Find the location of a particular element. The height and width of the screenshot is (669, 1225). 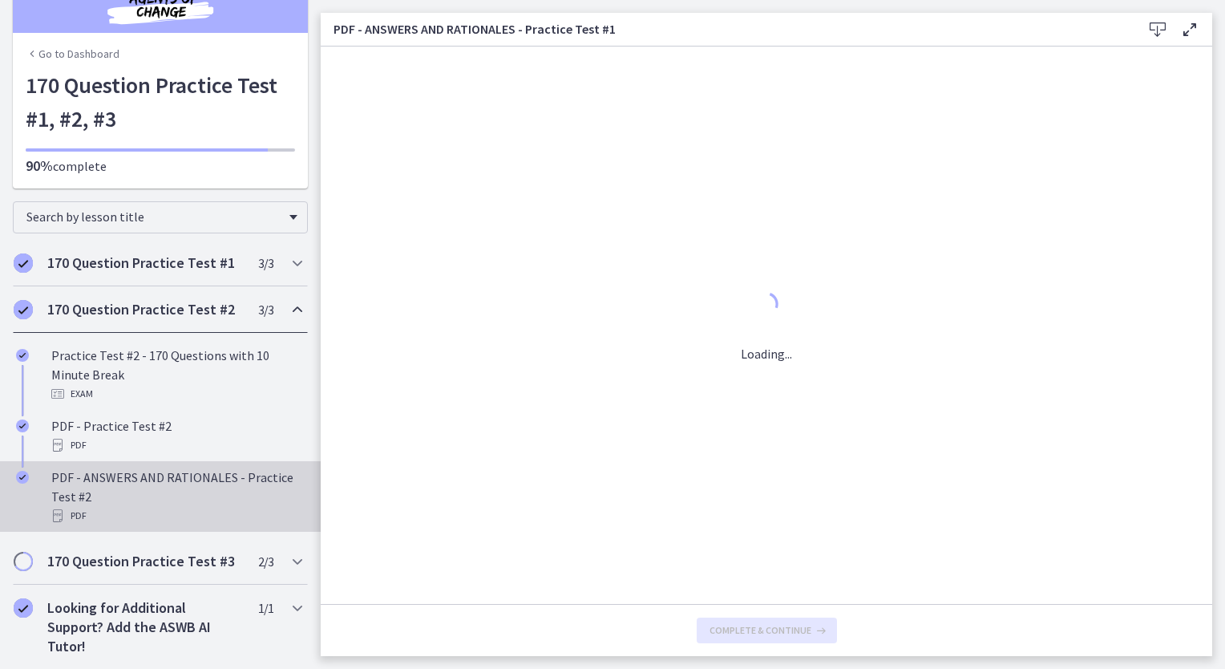

h2: 170 Question Practice Test #3 is located at coordinates (145, 561).